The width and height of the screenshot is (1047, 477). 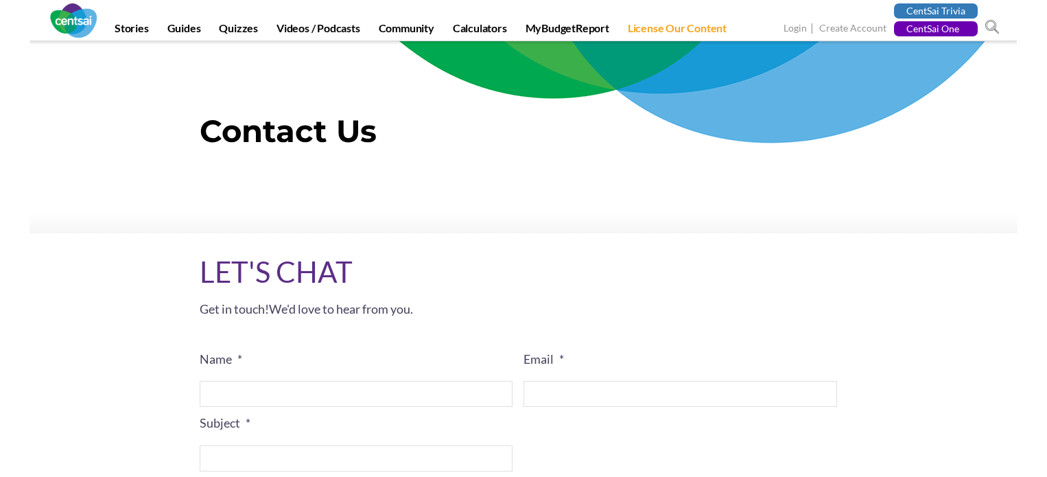 What do you see at coordinates (238, 31) in the screenshot?
I see `a: Quizzes` at bounding box center [238, 31].